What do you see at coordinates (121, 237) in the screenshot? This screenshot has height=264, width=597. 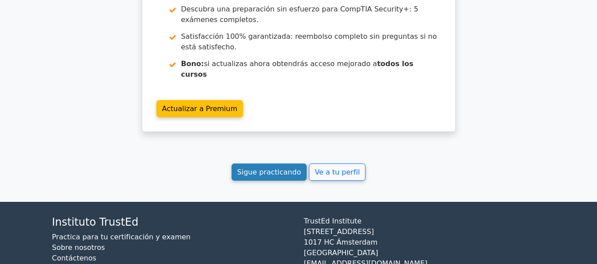 I see `a: Practica para tu certificación y examen` at bounding box center [121, 237].